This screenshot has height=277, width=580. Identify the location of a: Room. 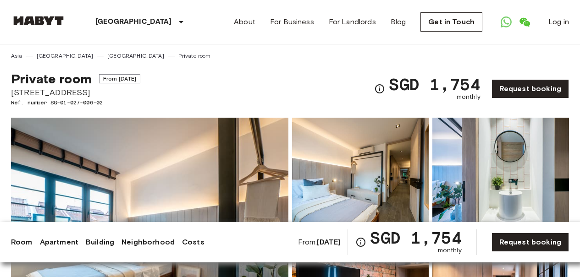
(22, 242).